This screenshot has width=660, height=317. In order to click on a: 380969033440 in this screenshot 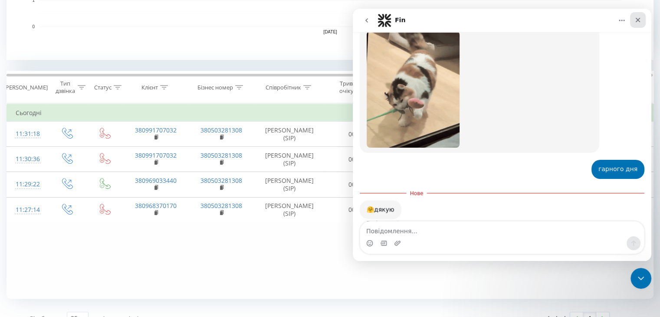, I will do `click(156, 180)`.